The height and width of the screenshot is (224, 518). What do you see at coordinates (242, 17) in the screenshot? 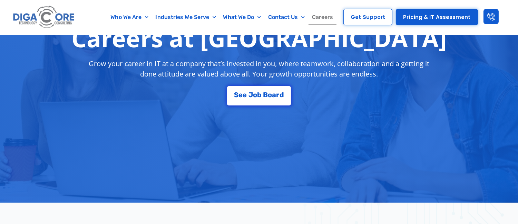
I see `a: What We Do` at bounding box center [242, 17].